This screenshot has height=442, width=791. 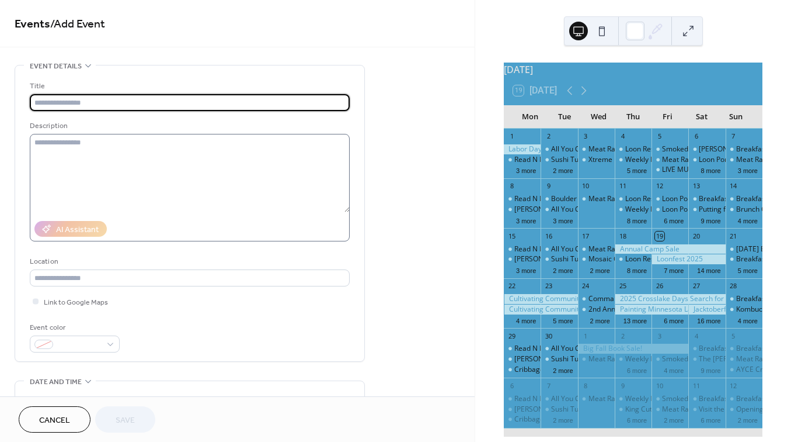 I want to click on div: Loon Research Tour - National Loon Center, so click(x=633, y=199).